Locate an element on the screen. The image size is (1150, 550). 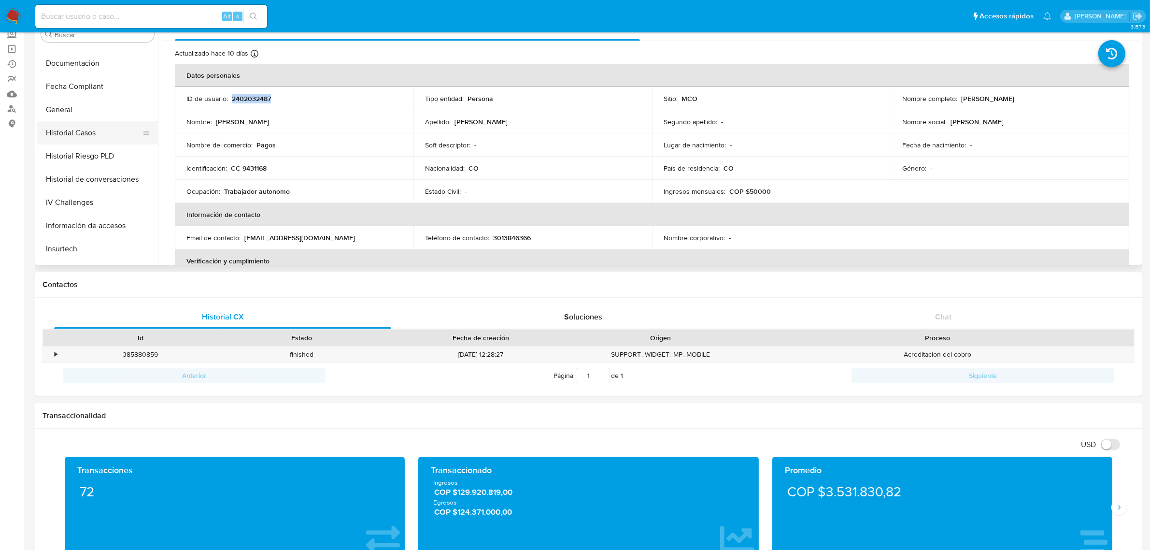
p: Identificación : is located at coordinates (207, 168).